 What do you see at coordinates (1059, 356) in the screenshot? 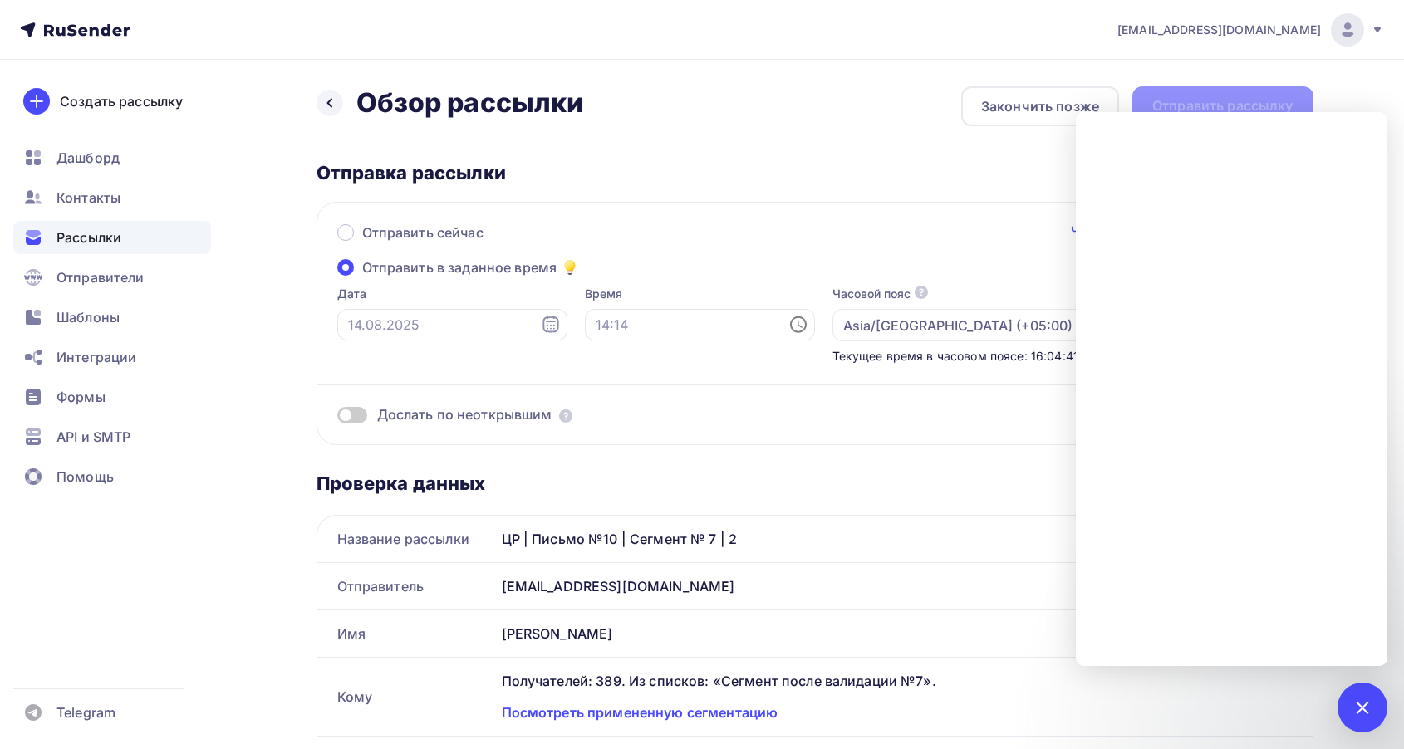
I see `div: Текущее время в часовом поясе: 16:04:41` at bounding box center [1059, 356].